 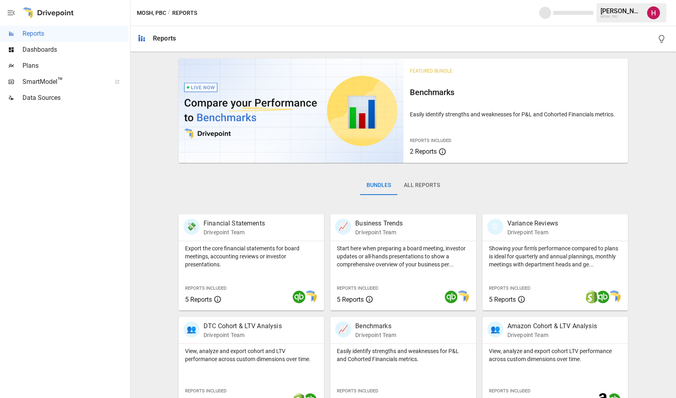 What do you see at coordinates (75, 98) in the screenshot?
I see `span: Data Sources` at bounding box center [75, 98].